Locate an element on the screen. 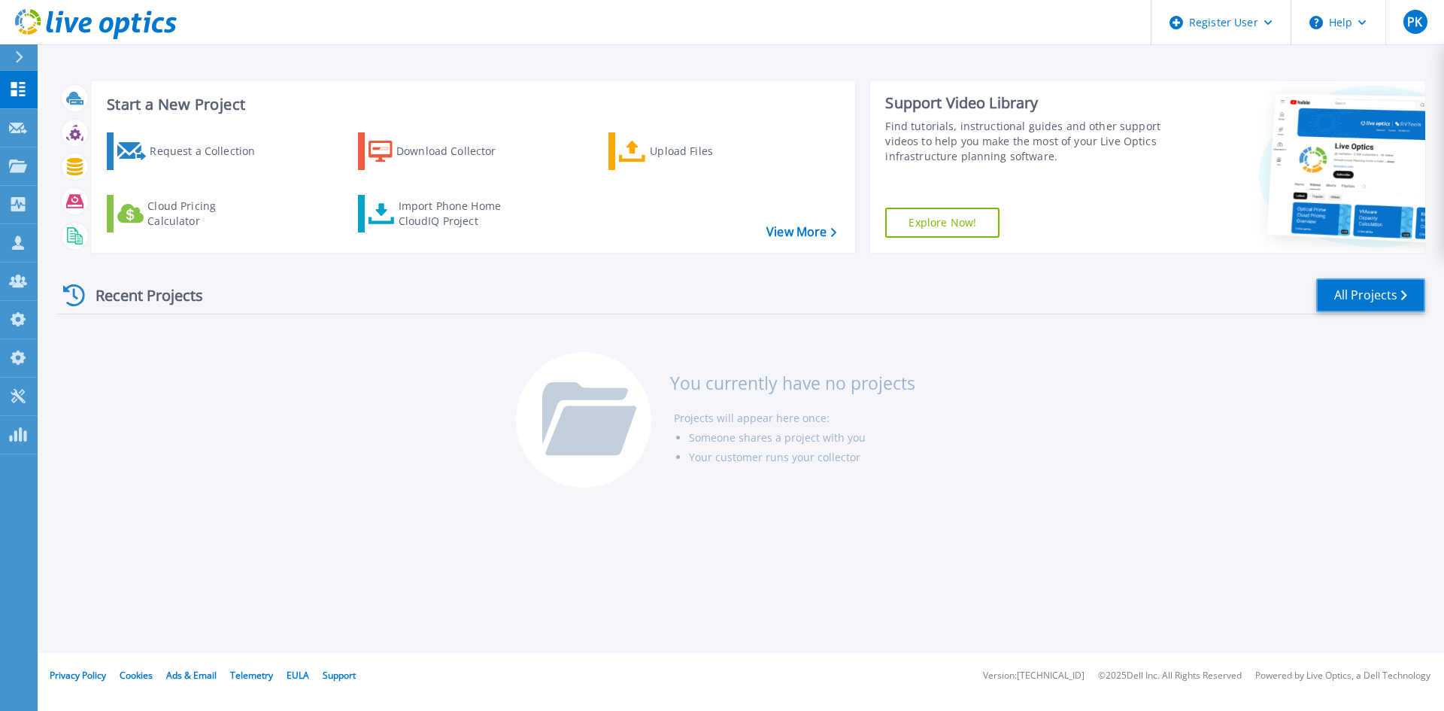 The width and height of the screenshot is (1444, 711). div: Recent Projects is located at coordinates (141, 295).